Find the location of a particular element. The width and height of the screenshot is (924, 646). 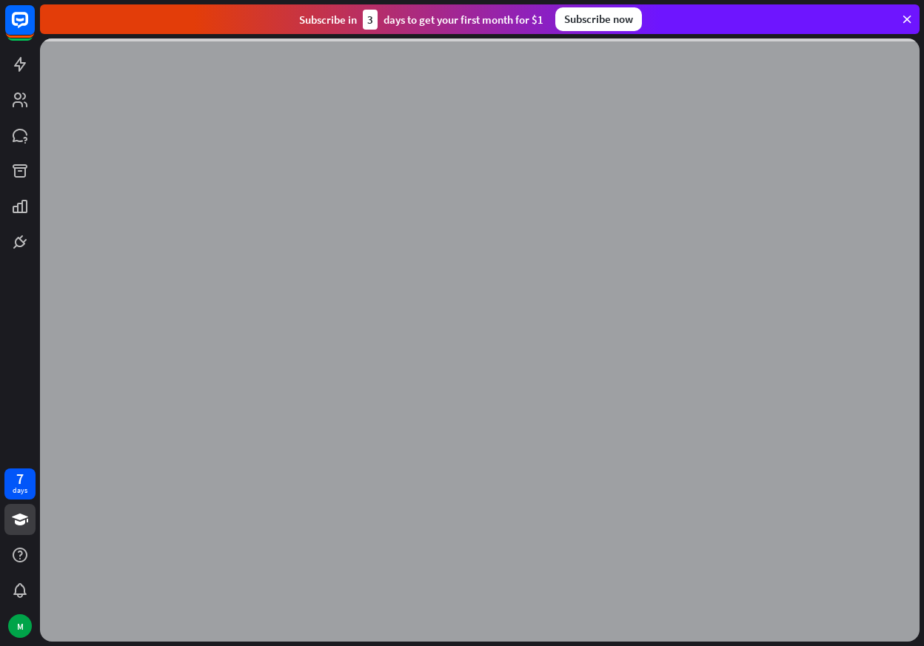

div: 3 is located at coordinates (370, 19).